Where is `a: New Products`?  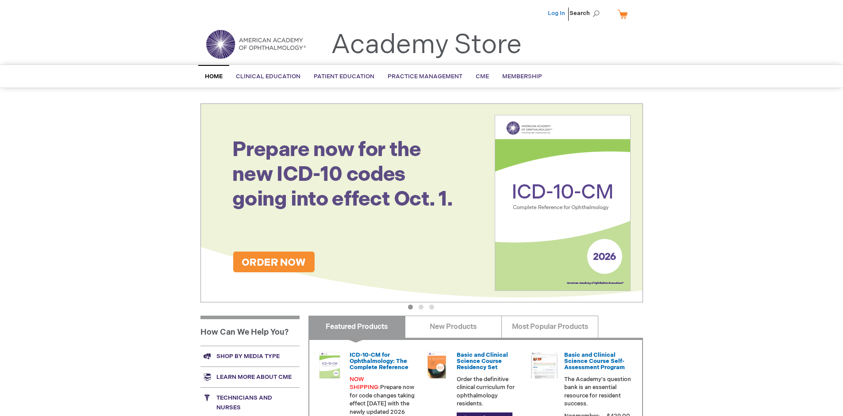
a: New Products is located at coordinates (453, 327).